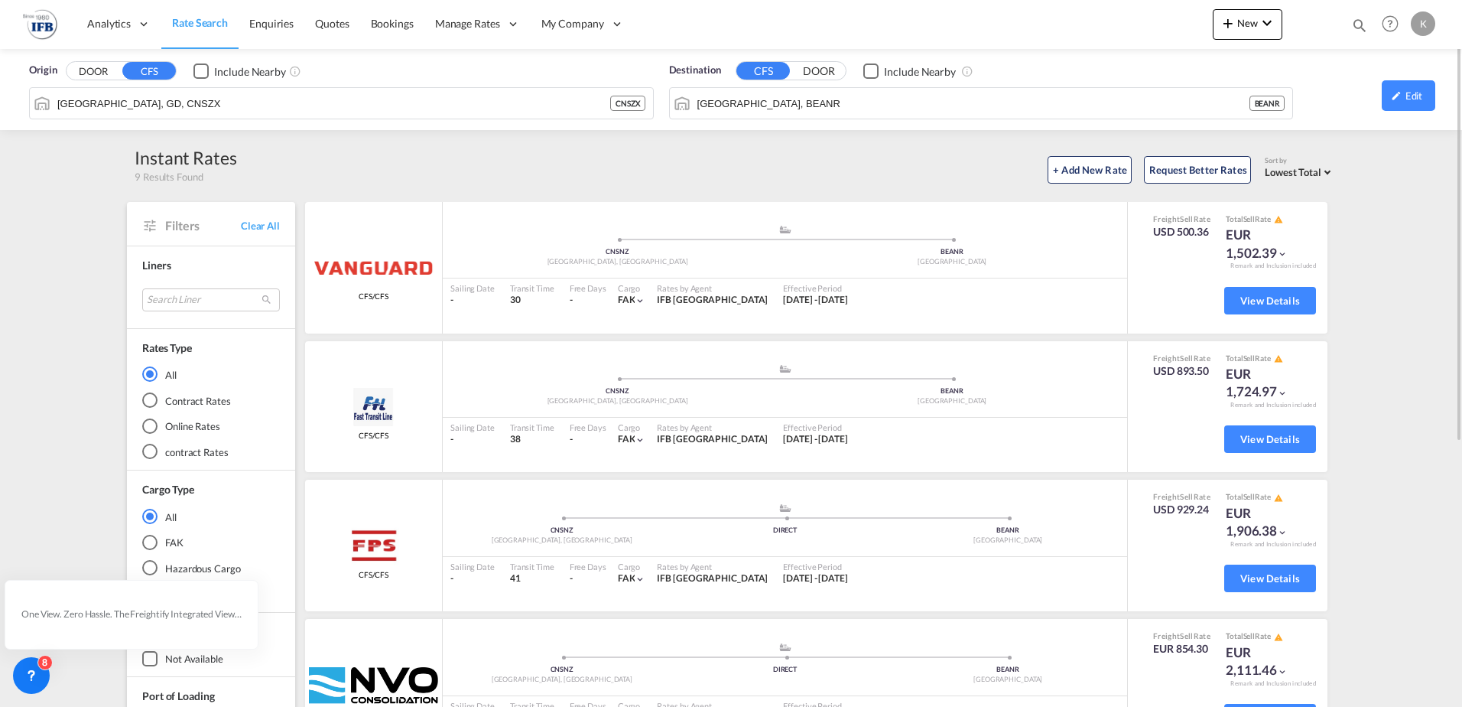 The image size is (1462, 707). What do you see at coordinates (1264, 497) in the screenshot?
I see `div: Total Rate` at bounding box center [1264, 497].